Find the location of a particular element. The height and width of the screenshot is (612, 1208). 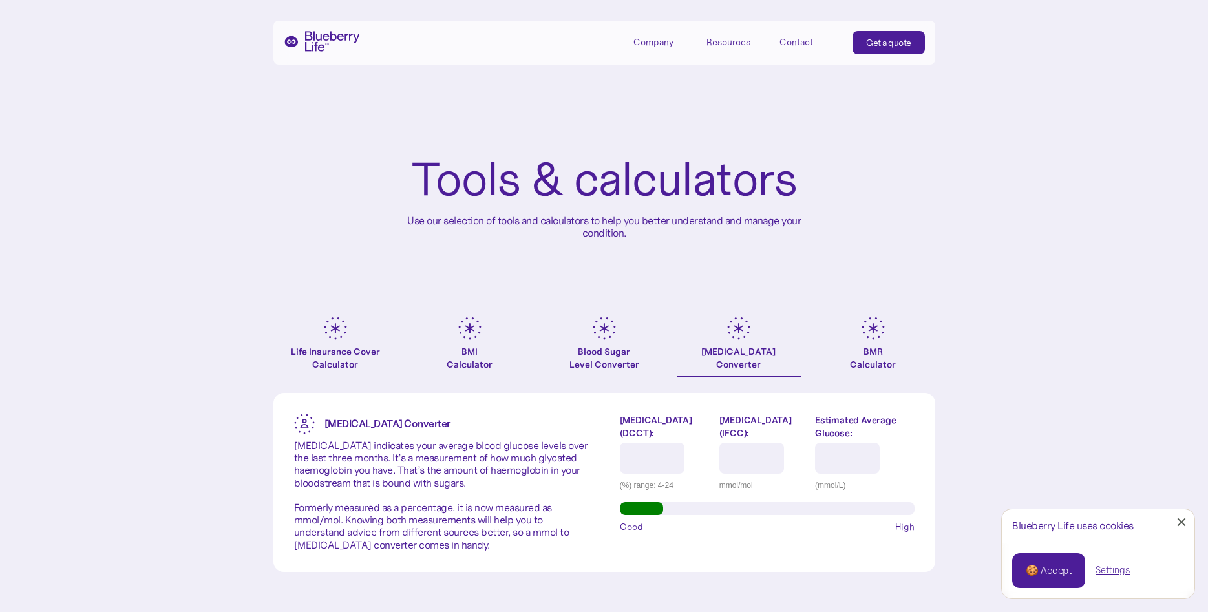

a: home is located at coordinates (322, 41).